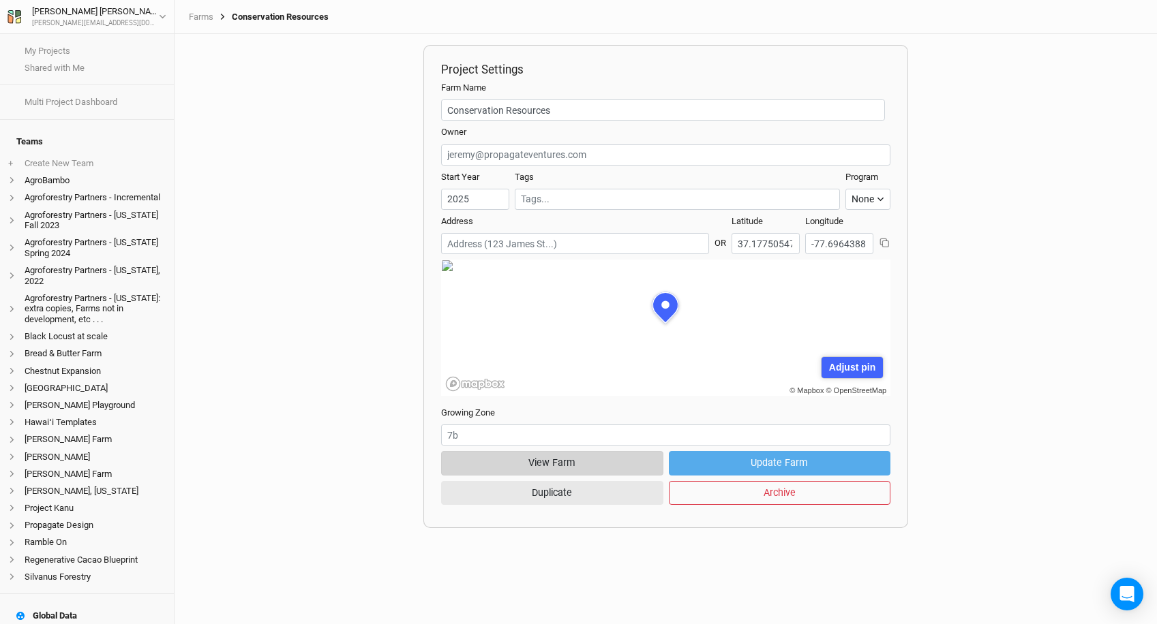  Describe the element at coordinates (552, 463) in the screenshot. I see `button: View Farm` at that location.